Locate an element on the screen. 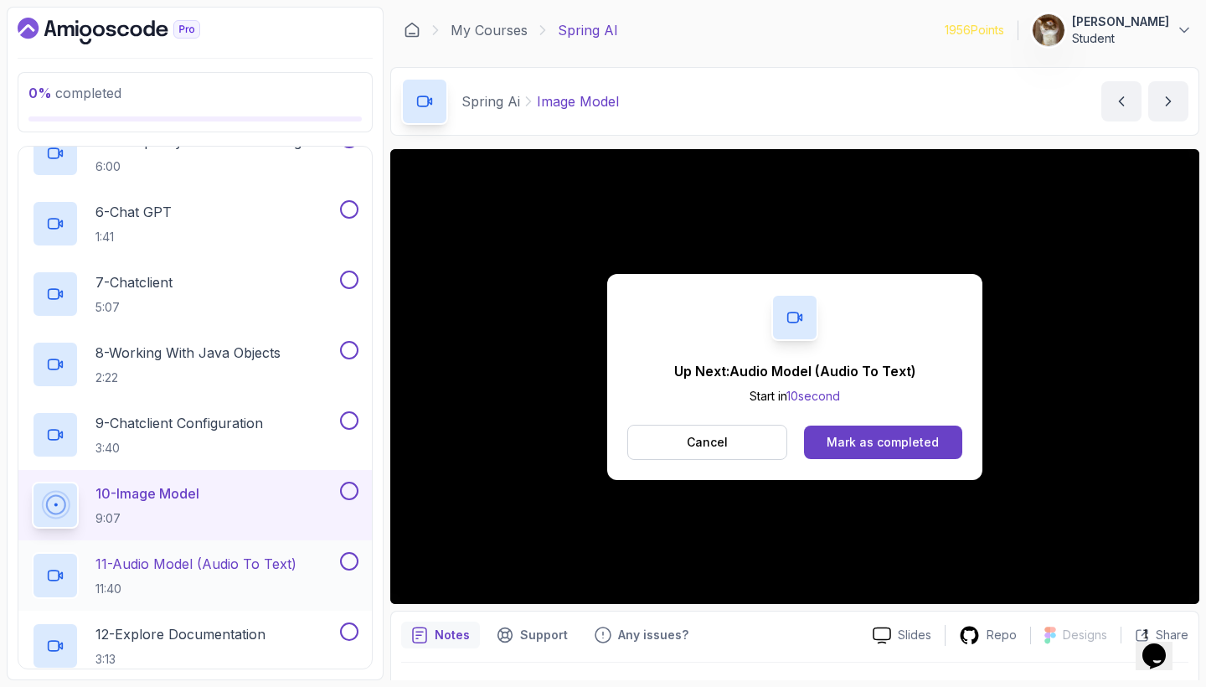 This screenshot has width=1206, height=687. p: 9:07 is located at coordinates (147, 519).